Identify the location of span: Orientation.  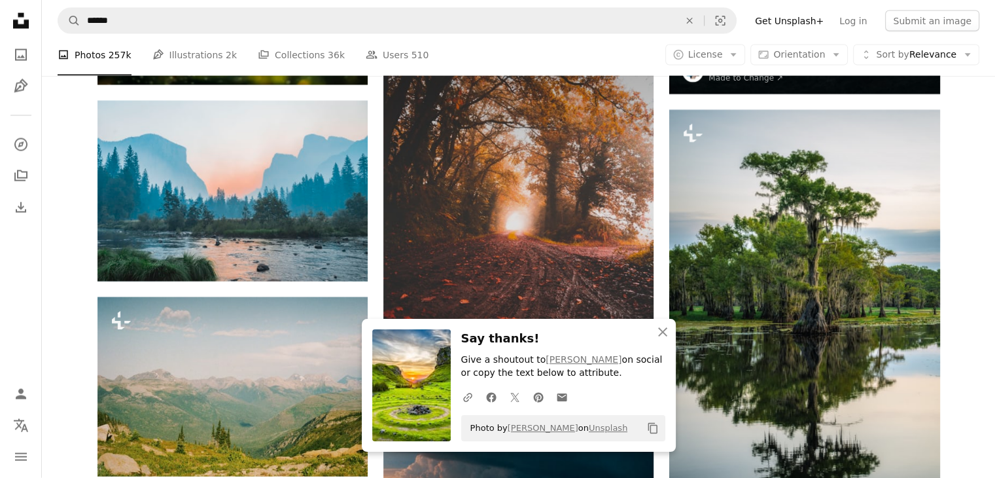
(799, 54).